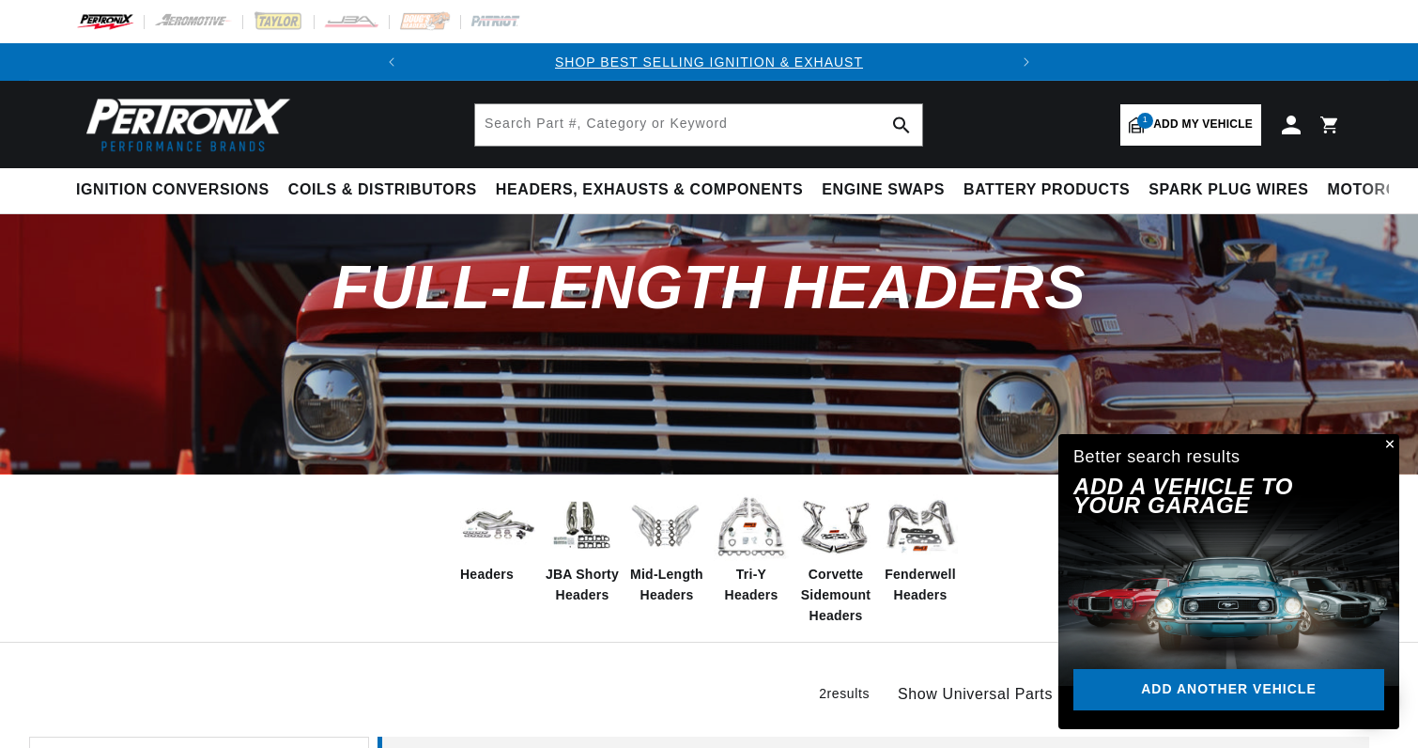  What do you see at coordinates (709, 62) in the screenshot?
I see `slideshow-component: Translation missing: en.sections.announcements.announcement_bar` at bounding box center [709, 62].